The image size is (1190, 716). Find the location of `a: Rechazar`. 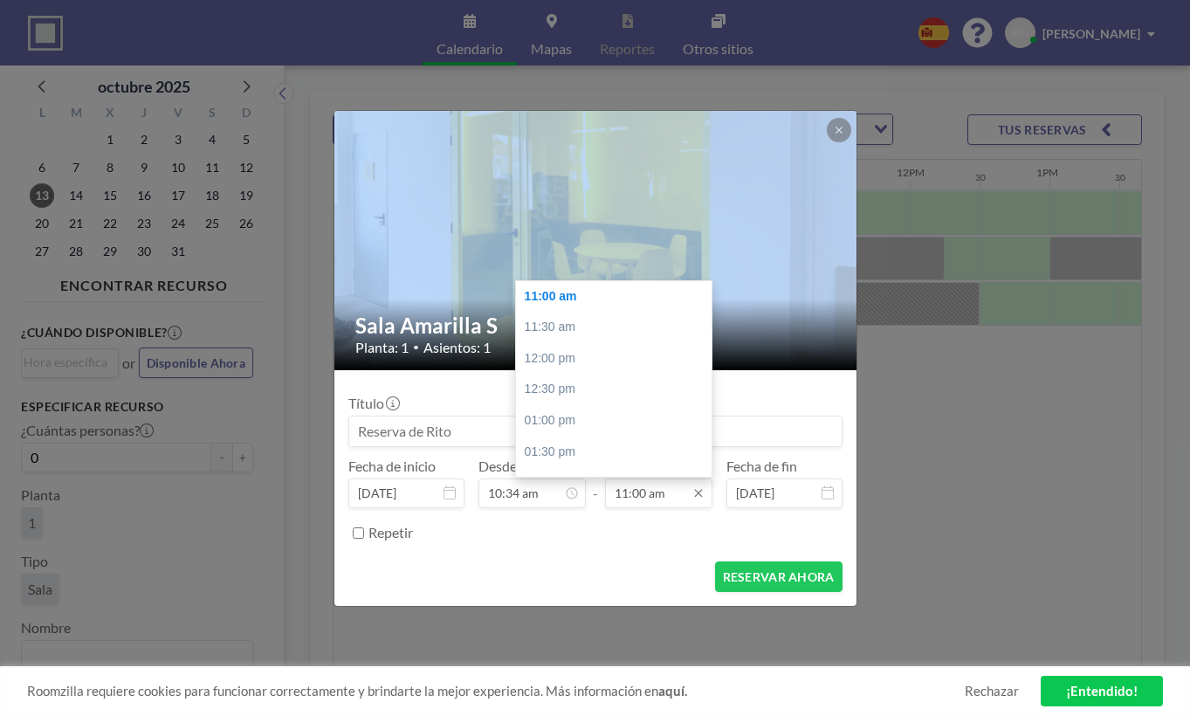

a: Rechazar is located at coordinates (992, 690).